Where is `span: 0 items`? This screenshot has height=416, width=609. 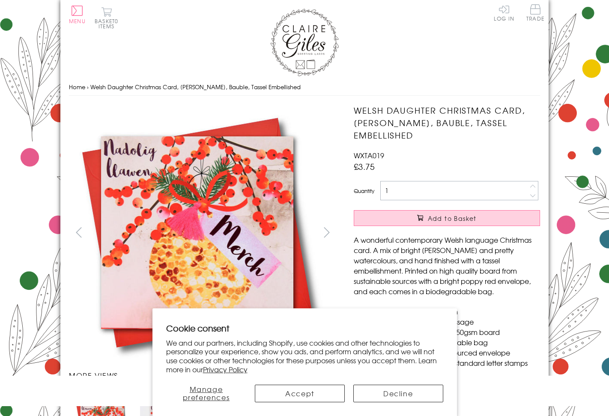 span: 0 items is located at coordinates (108, 24).